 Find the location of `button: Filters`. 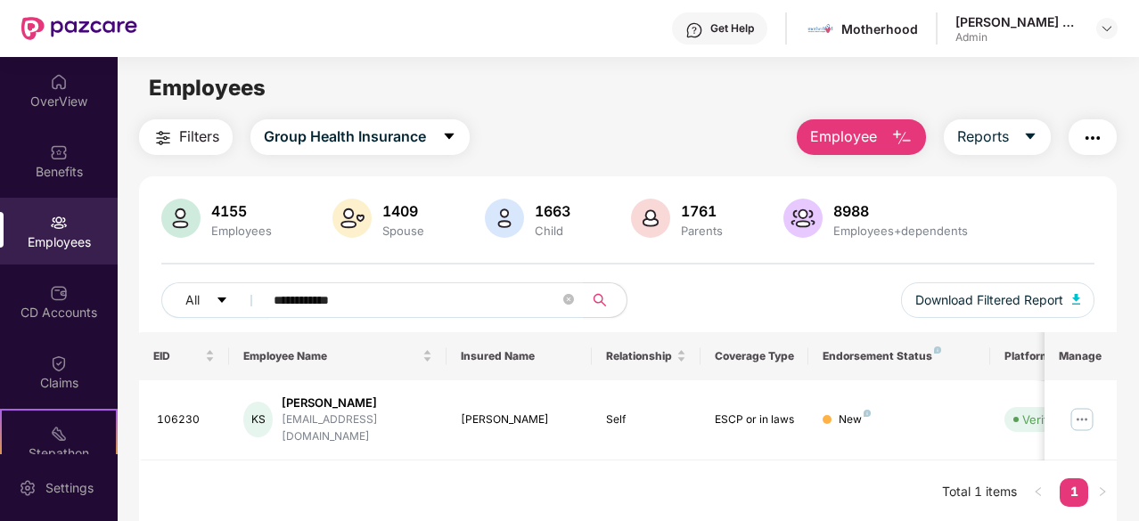

button: Filters is located at coordinates (185, 137).